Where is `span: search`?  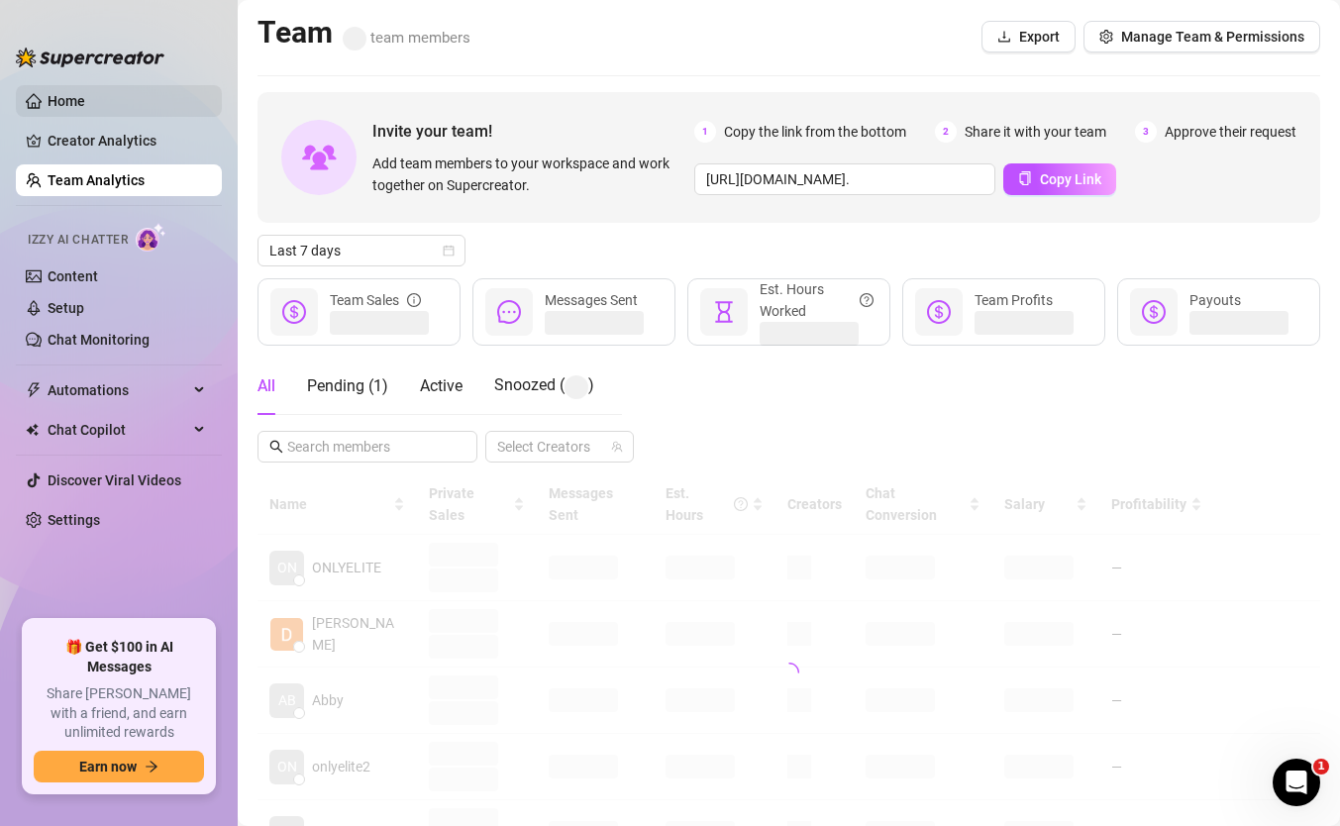
span: search is located at coordinates (276, 447).